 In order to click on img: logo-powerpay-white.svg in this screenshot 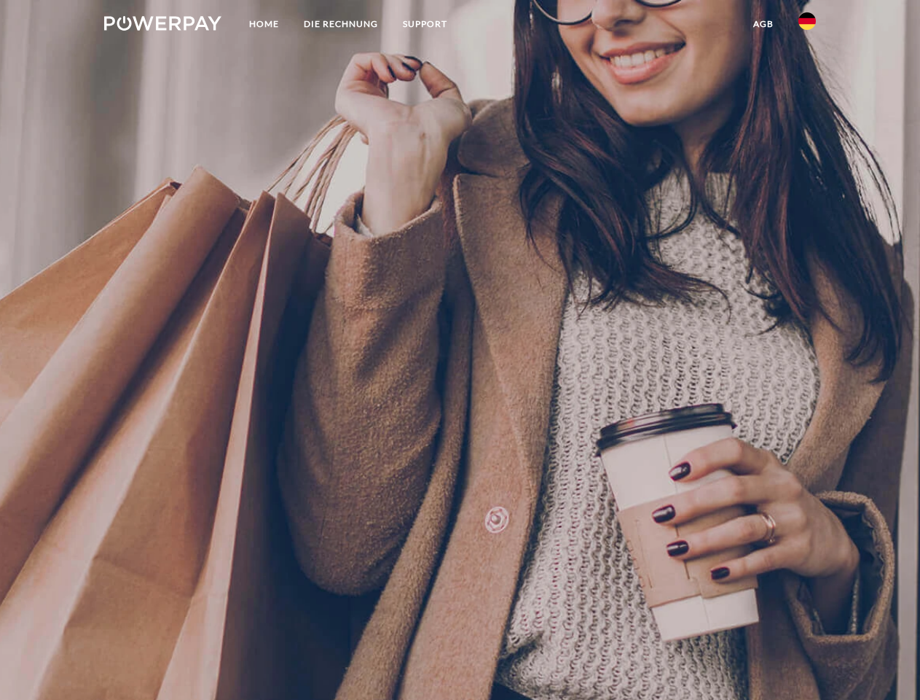, I will do `click(163, 23)`.